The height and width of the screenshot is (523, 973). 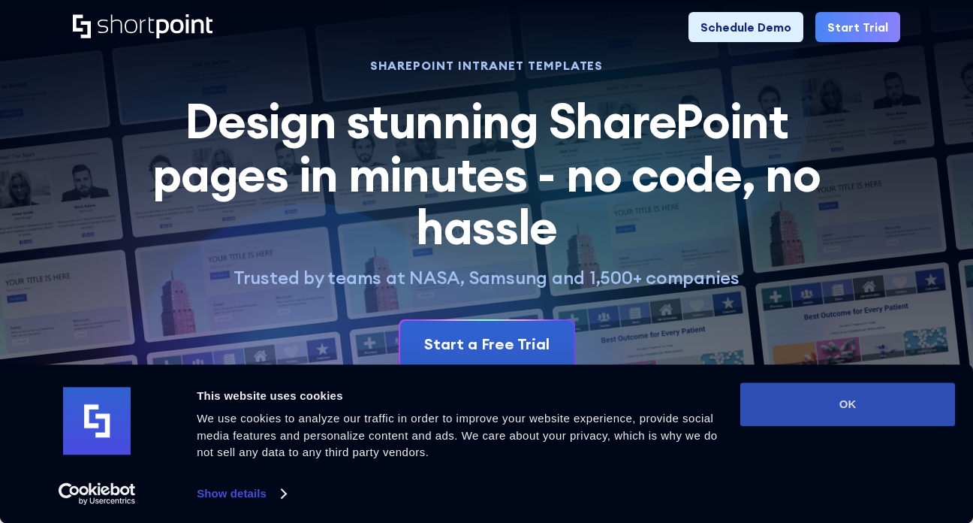 What do you see at coordinates (487, 344) in the screenshot?
I see `div: Start a Free Trial` at bounding box center [487, 344].